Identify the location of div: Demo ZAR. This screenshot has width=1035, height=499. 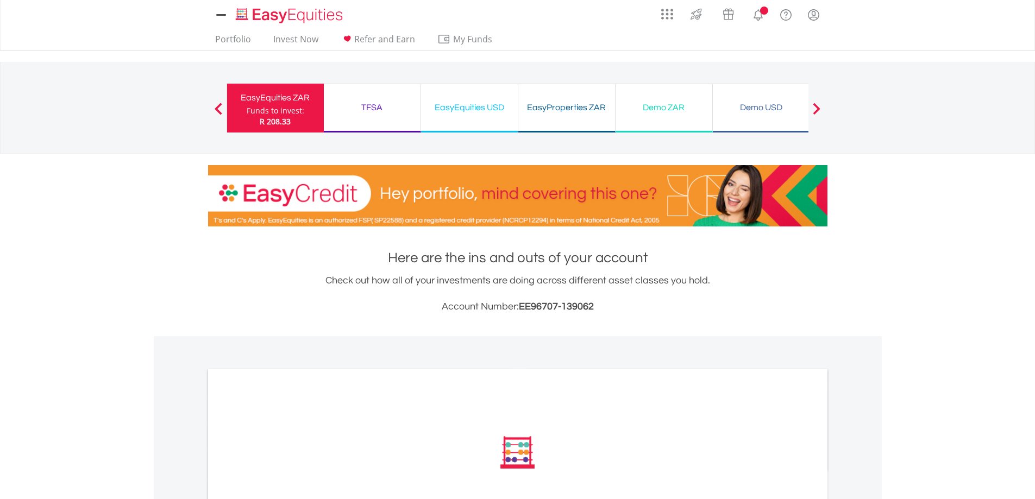
(664, 108).